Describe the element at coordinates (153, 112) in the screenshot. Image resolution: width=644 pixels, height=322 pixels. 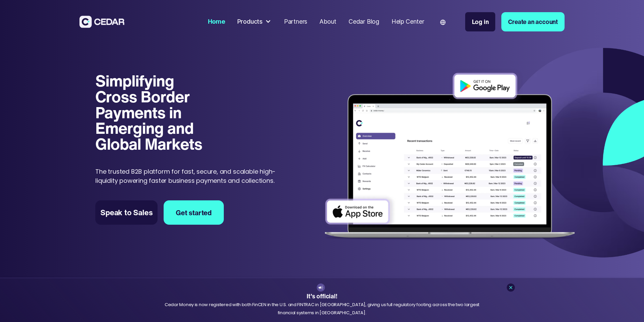
I see `h1: Simplifying Cross Border Payments in Emerging and Global Markets` at that location.